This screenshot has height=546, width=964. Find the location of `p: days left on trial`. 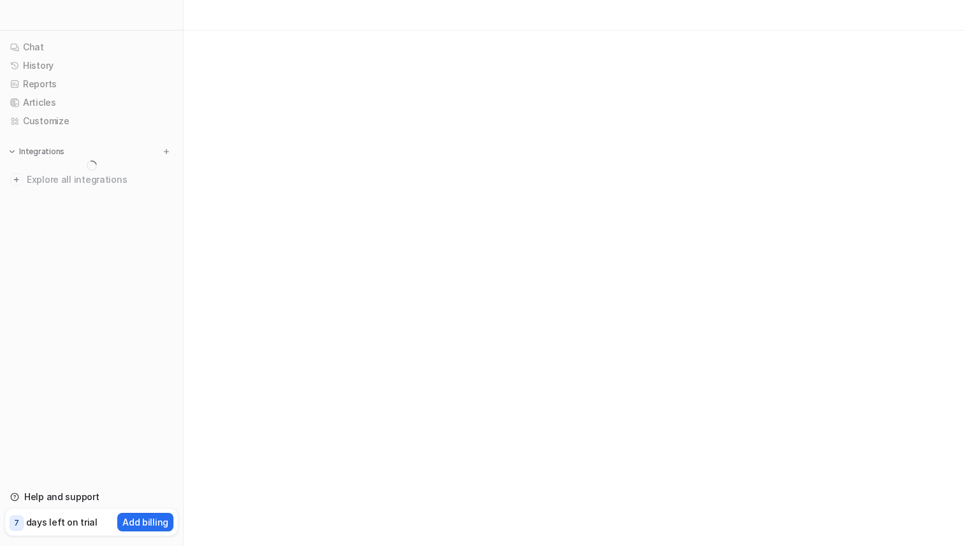

p: days left on trial is located at coordinates (62, 522).